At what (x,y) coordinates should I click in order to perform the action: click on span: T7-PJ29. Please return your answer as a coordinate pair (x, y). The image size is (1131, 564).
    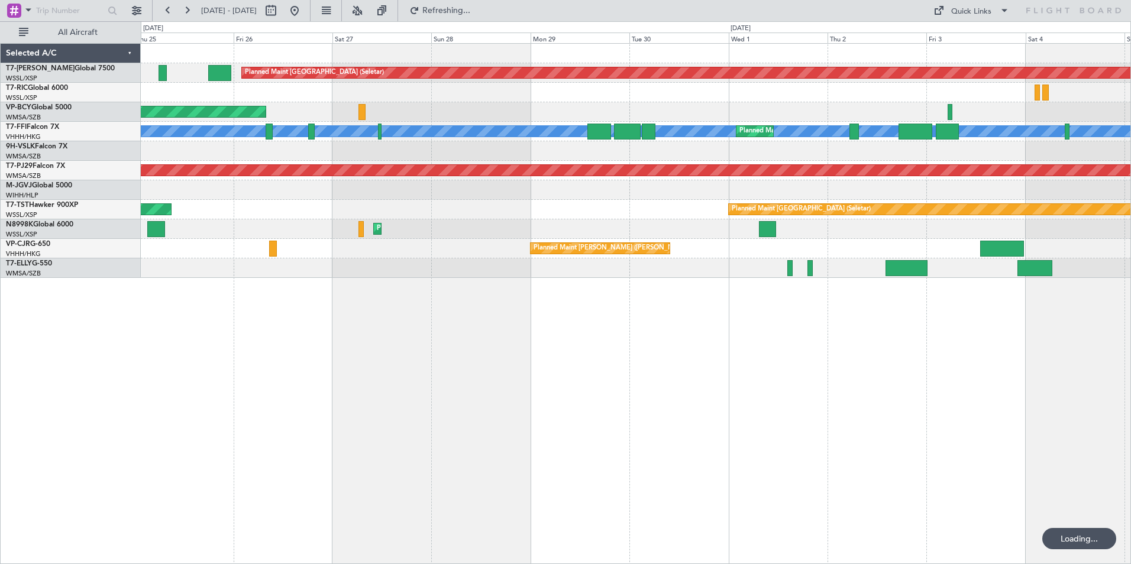
    Looking at the image, I should click on (19, 166).